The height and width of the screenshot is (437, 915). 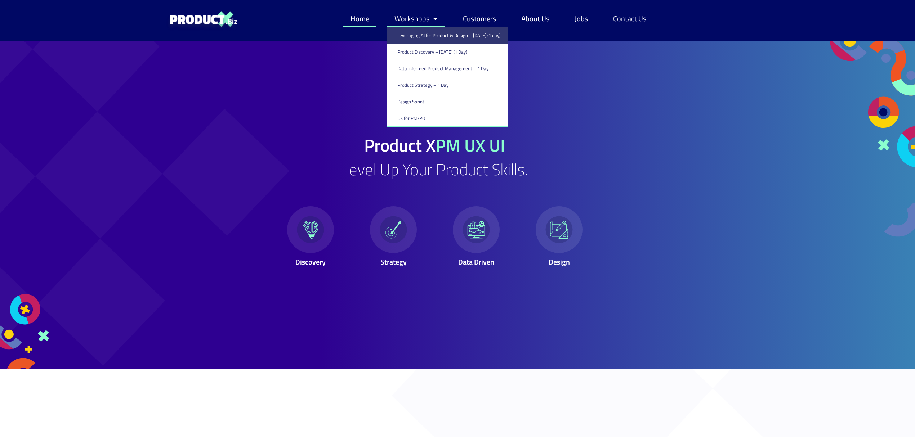 What do you see at coordinates (498, 19) in the screenshot?
I see `nav: Menu` at bounding box center [498, 19].